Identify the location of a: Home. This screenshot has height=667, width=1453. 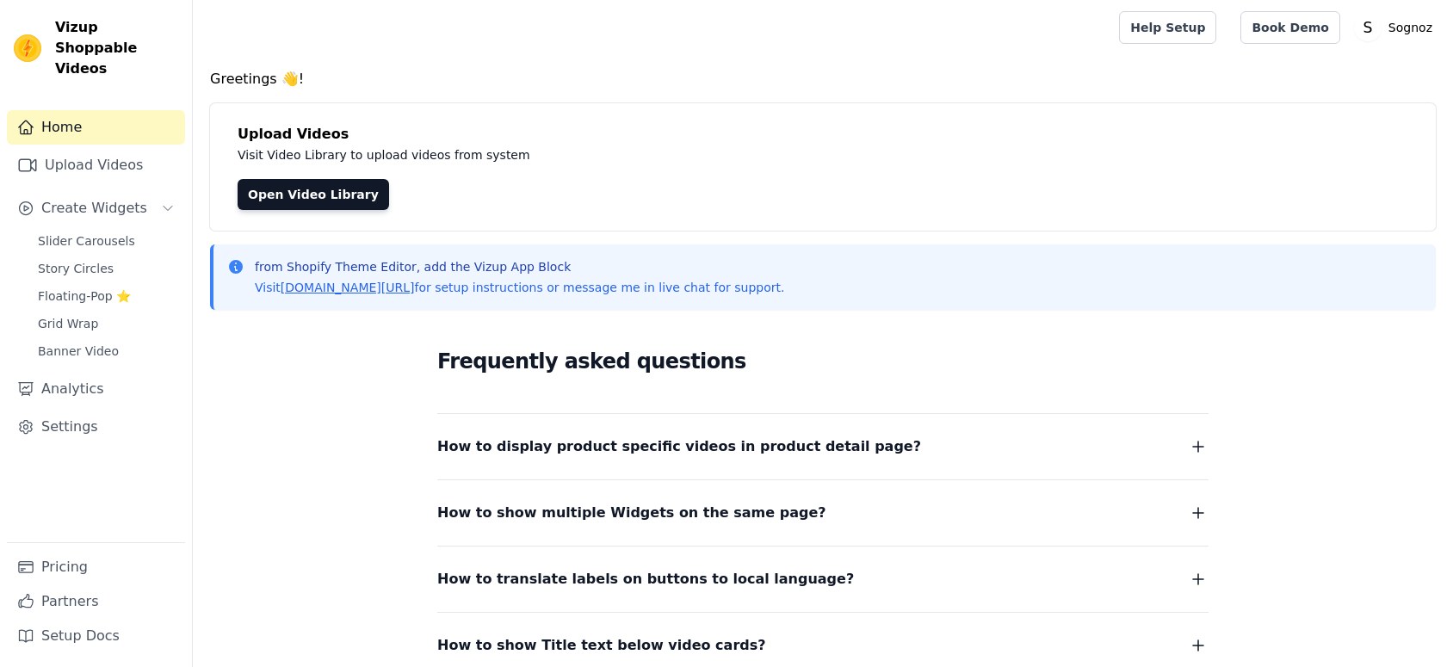
(96, 127).